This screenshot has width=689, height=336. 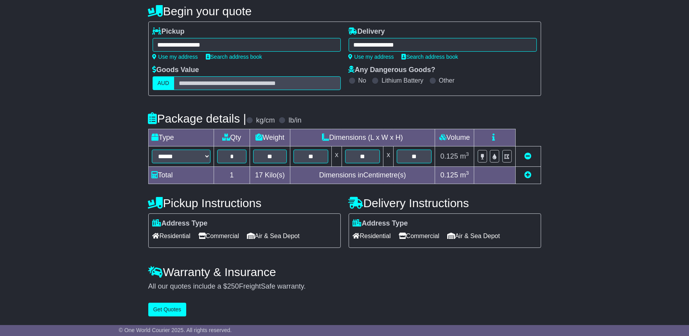 I want to click on label: lb/in, so click(x=295, y=120).